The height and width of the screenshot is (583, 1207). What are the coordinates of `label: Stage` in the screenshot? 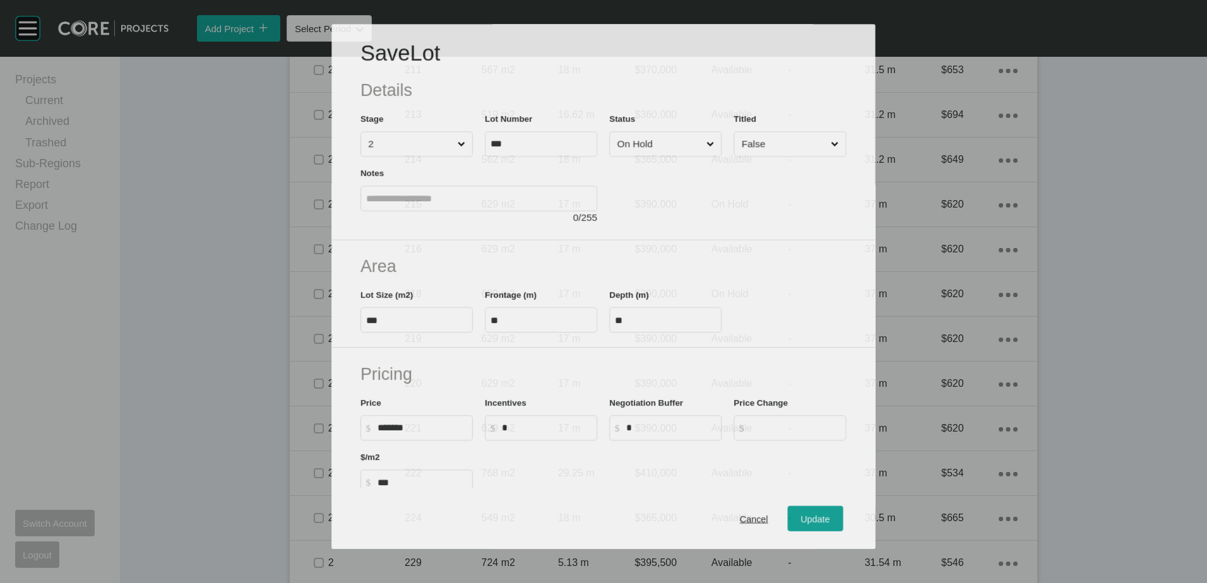 It's located at (372, 118).